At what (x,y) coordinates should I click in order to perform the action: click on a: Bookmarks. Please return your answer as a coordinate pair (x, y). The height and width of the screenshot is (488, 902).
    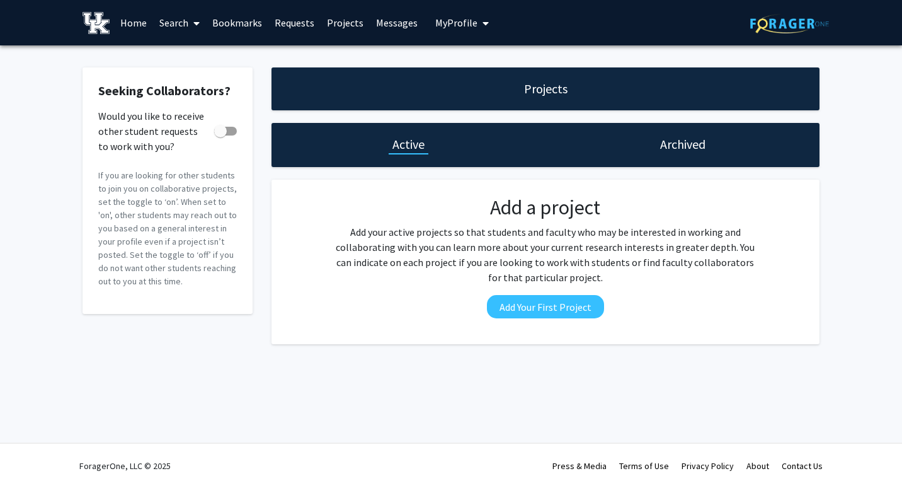
    Looking at the image, I should click on (237, 23).